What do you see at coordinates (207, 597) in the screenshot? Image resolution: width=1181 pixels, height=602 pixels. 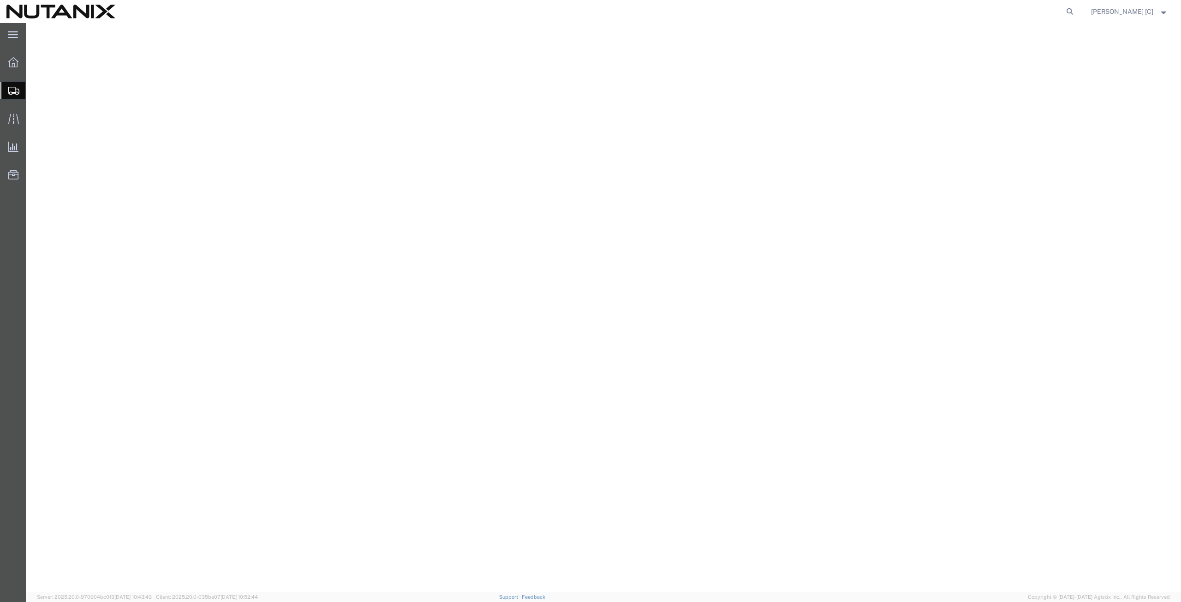 I see `span: Client: 2025.20.0-035ba07` at bounding box center [207, 597].